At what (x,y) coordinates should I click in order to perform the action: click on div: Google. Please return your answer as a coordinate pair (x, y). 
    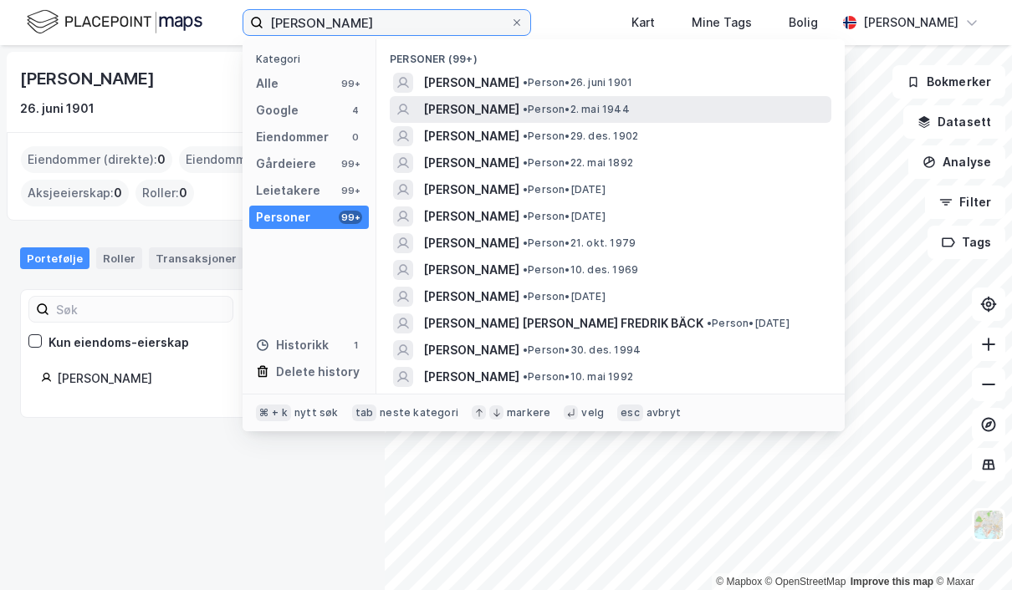
    Looking at the image, I should click on (277, 110).